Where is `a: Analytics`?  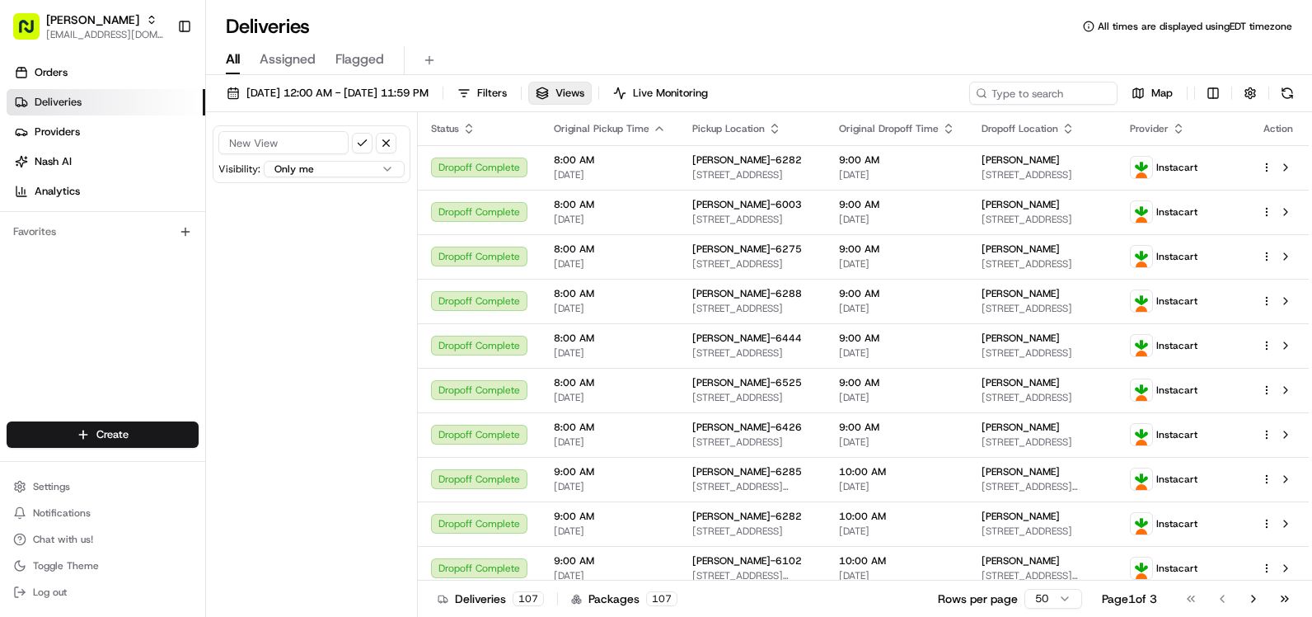
a: Analytics is located at coordinates (106, 191).